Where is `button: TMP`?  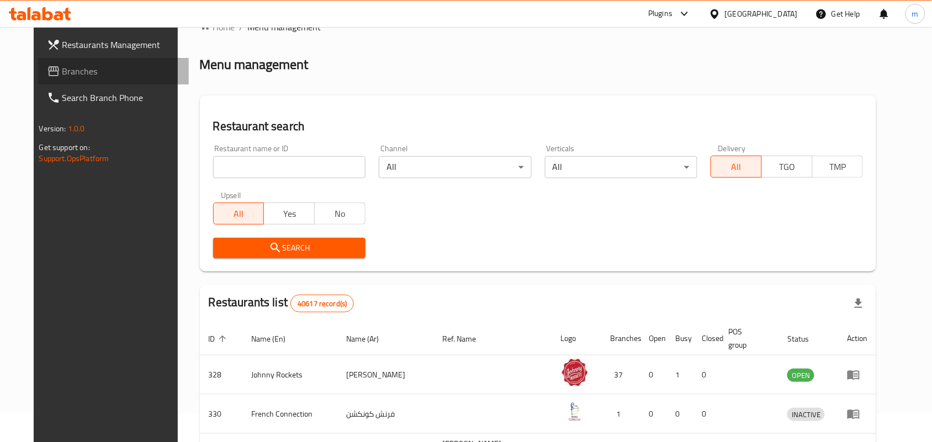
button: TMP is located at coordinates (837, 167).